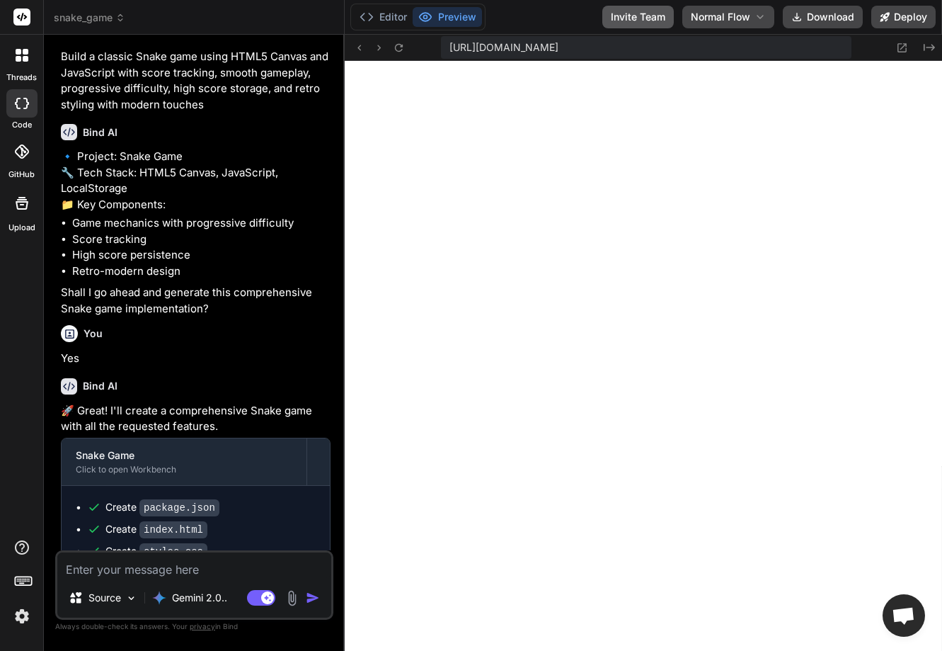 The width and height of the screenshot is (942, 651). What do you see at coordinates (179, 508) in the screenshot?
I see `code: package.json` at bounding box center [179, 508].